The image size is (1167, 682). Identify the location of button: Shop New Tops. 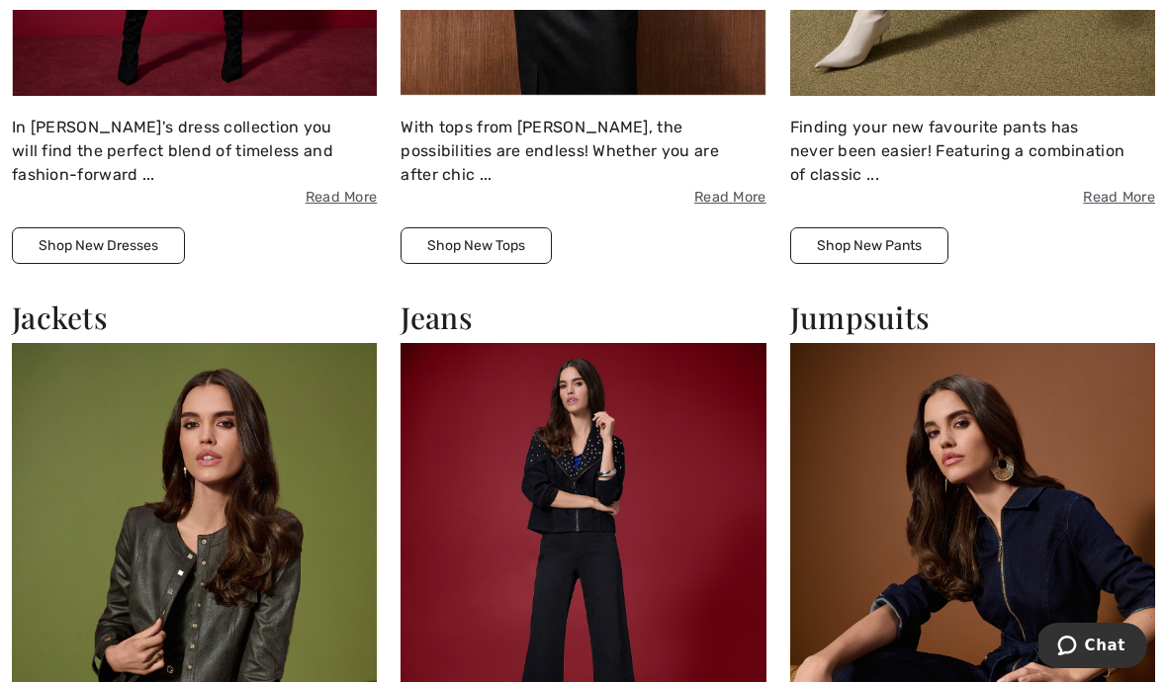
(476, 245).